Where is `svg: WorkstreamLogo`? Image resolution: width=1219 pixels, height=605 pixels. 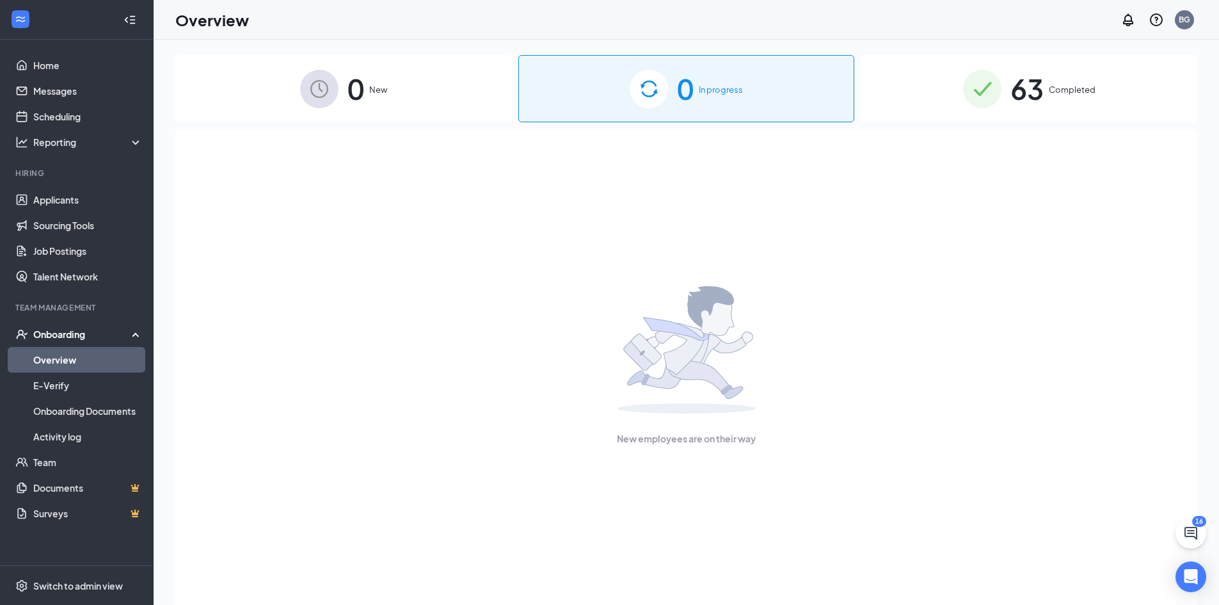
svg: WorkstreamLogo is located at coordinates (20, 19).